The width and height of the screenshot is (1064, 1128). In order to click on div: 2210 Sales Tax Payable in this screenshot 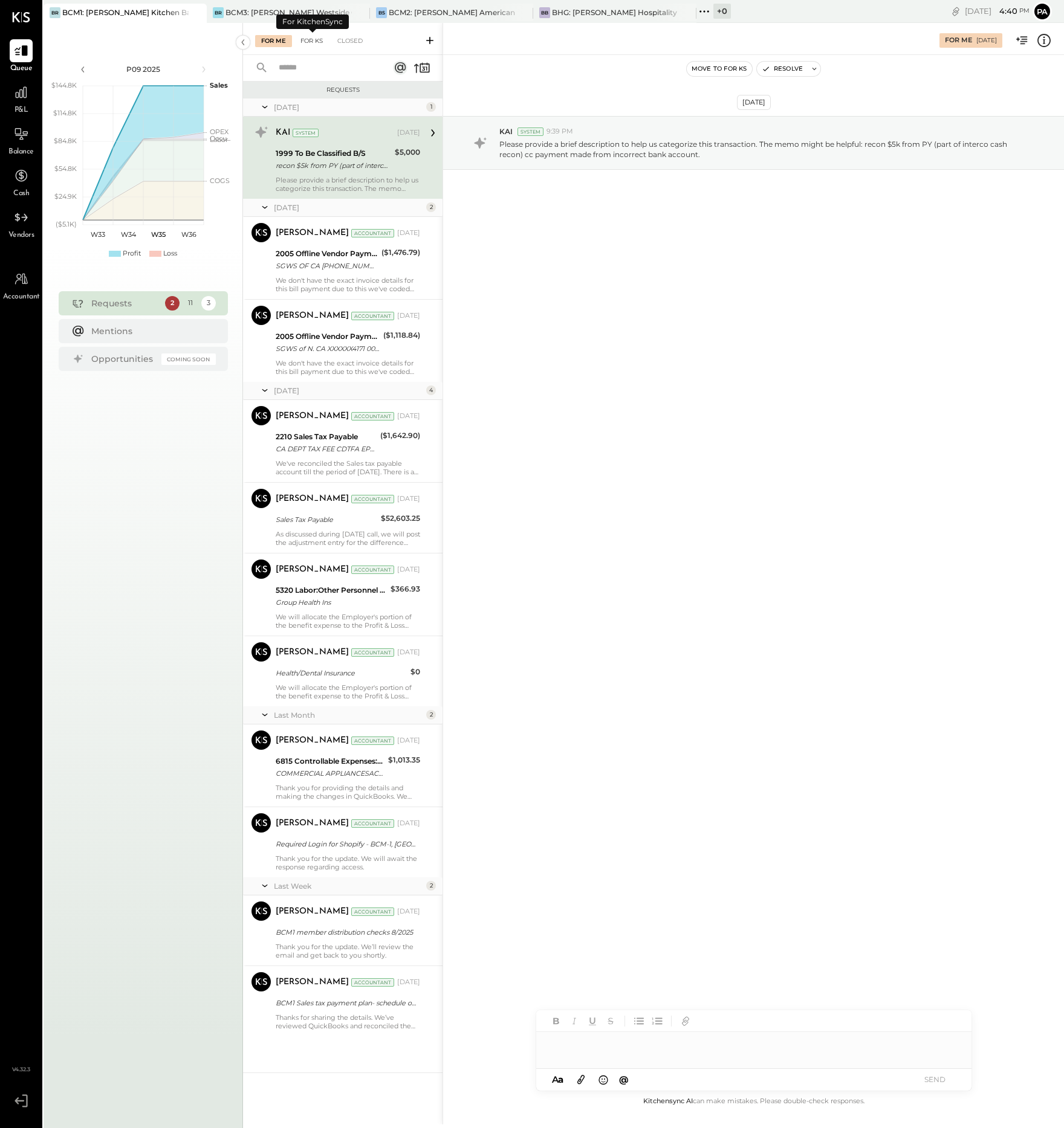, I will do `click(325, 437)`.